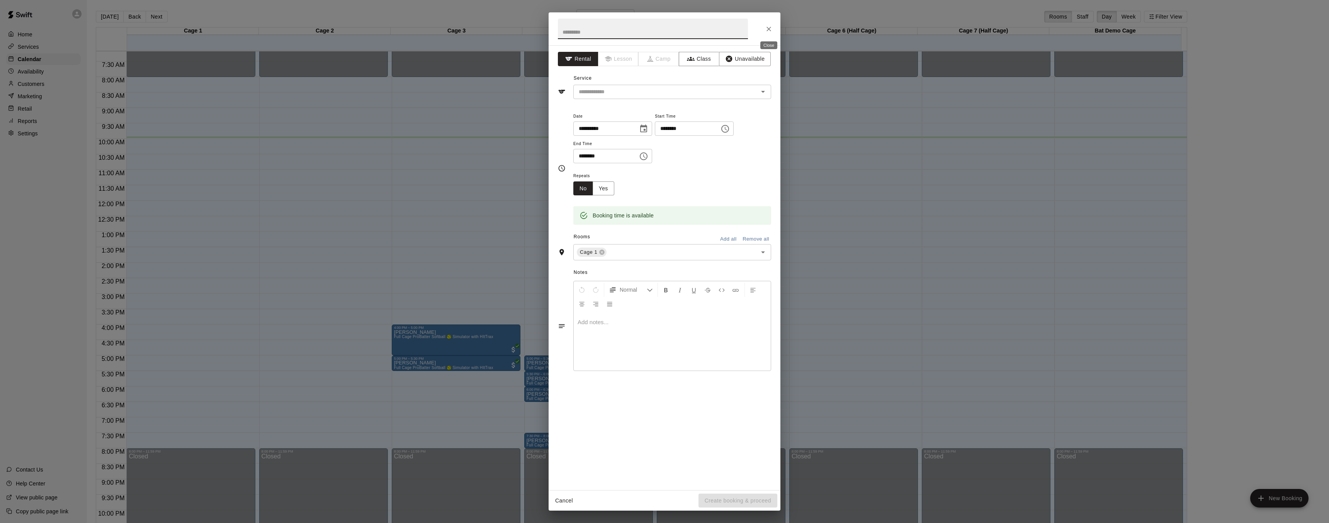 Image resolution: width=1329 pixels, height=523 pixels. What do you see at coordinates (694, 116) in the screenshot?
I see `span: Start Time` at bounding box center [694, 116].